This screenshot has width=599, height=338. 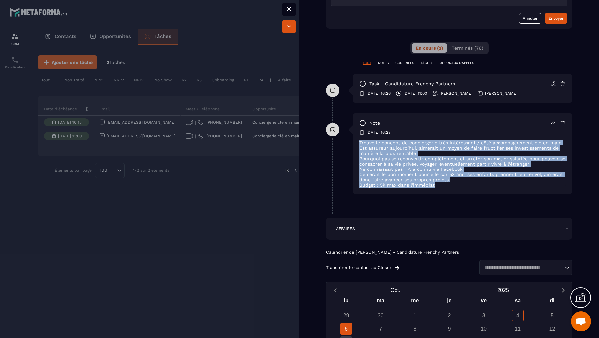 What do you see at coordinates (415, 315) in the screenshot?
I see `div: 1` at bounding box center [415, 315].